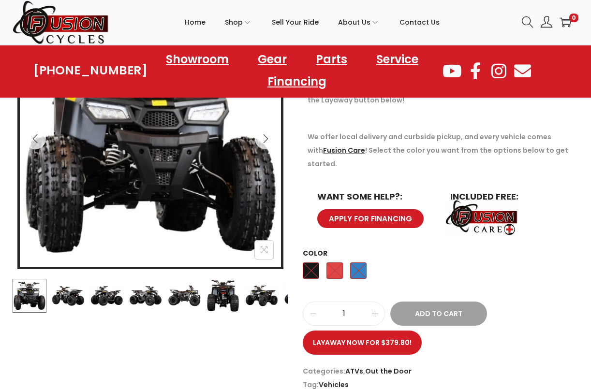 The image size is (591, 389). I want to click on nav: Menu, so click(294, 71).